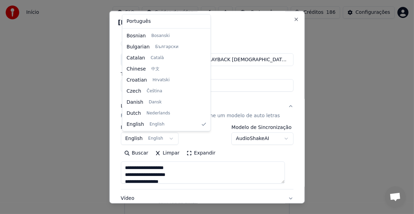 The width and height of the screenshot is (414, 214). Describe the element at coordinates (135, 102) in the screenshot. I see `span: Danish` at that location.